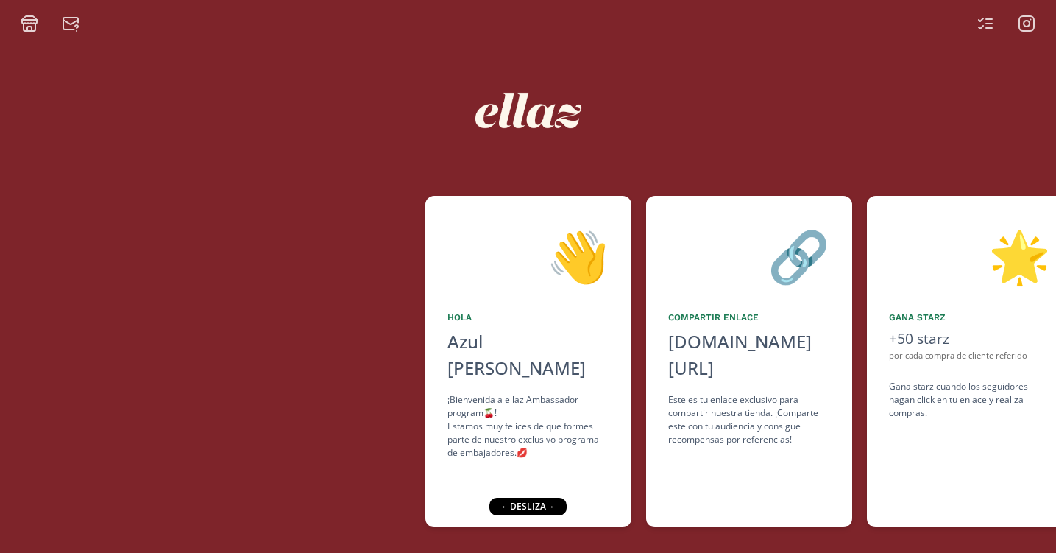 This screenshot has width=1056, height=553. I want to click on div: Gana starz, so click(970, 317).